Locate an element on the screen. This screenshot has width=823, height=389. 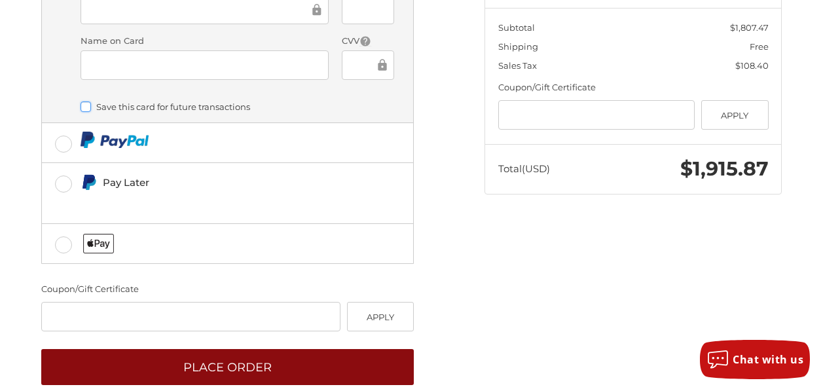
div: Pay Later is located at coordinates (224, 182).